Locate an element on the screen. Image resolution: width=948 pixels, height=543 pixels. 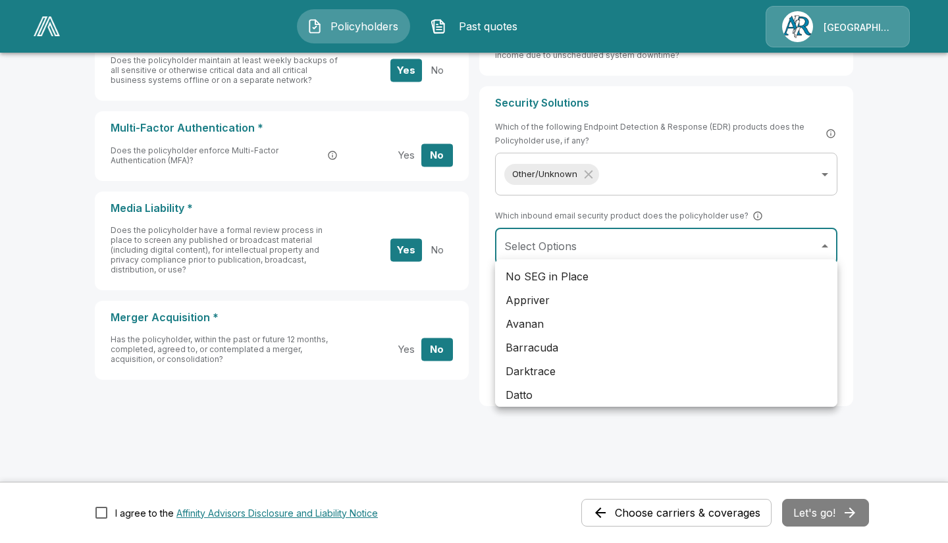
li: Appriver is located at coordinates (666, 300).